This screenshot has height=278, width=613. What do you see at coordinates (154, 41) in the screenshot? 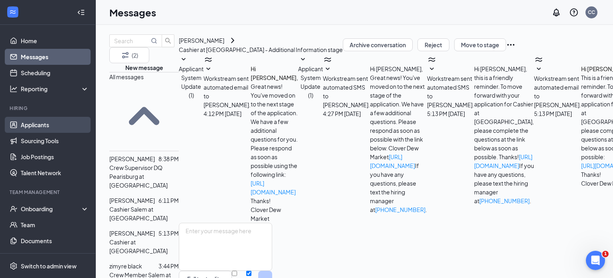
I see `svg: MagnifyingGlass` at bounding box center [154, 41].